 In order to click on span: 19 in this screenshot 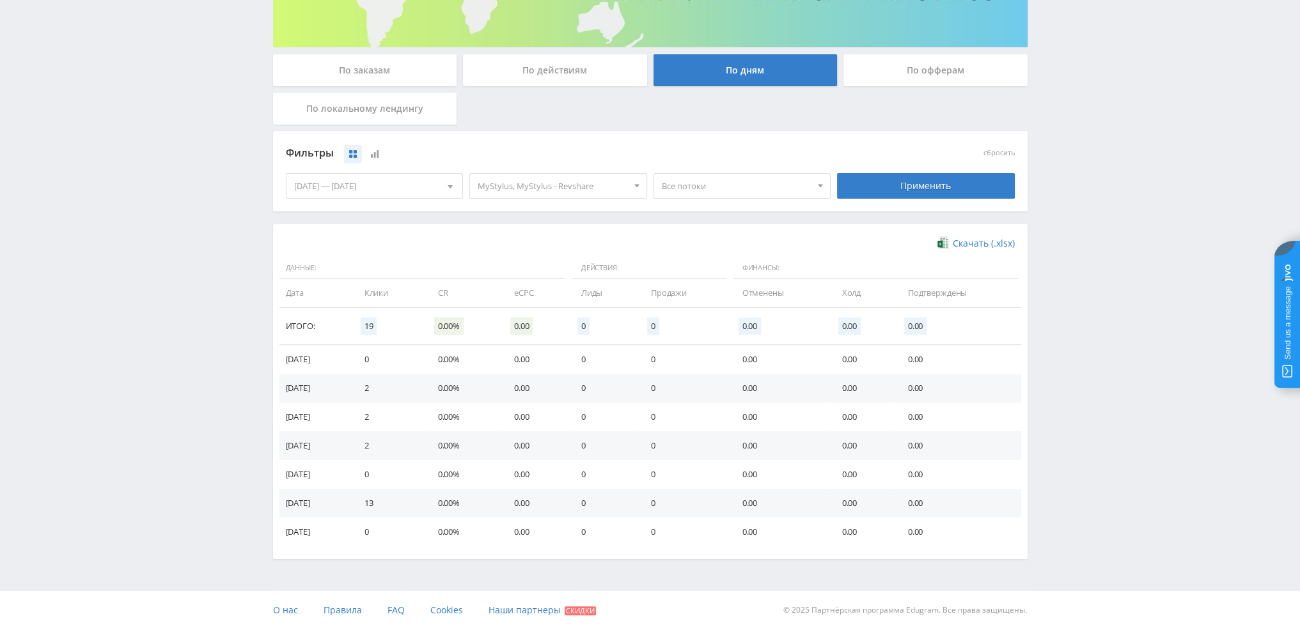, I will do `click(369, 326)`.